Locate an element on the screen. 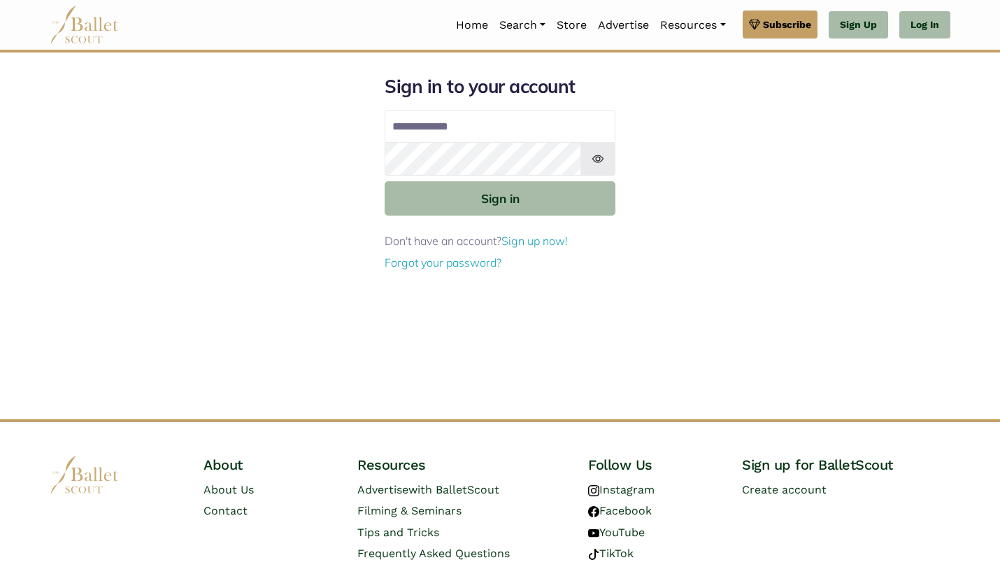 This screenshot has width=1000, height=574. span: with BalletScout is located at coordinates (454, 489).